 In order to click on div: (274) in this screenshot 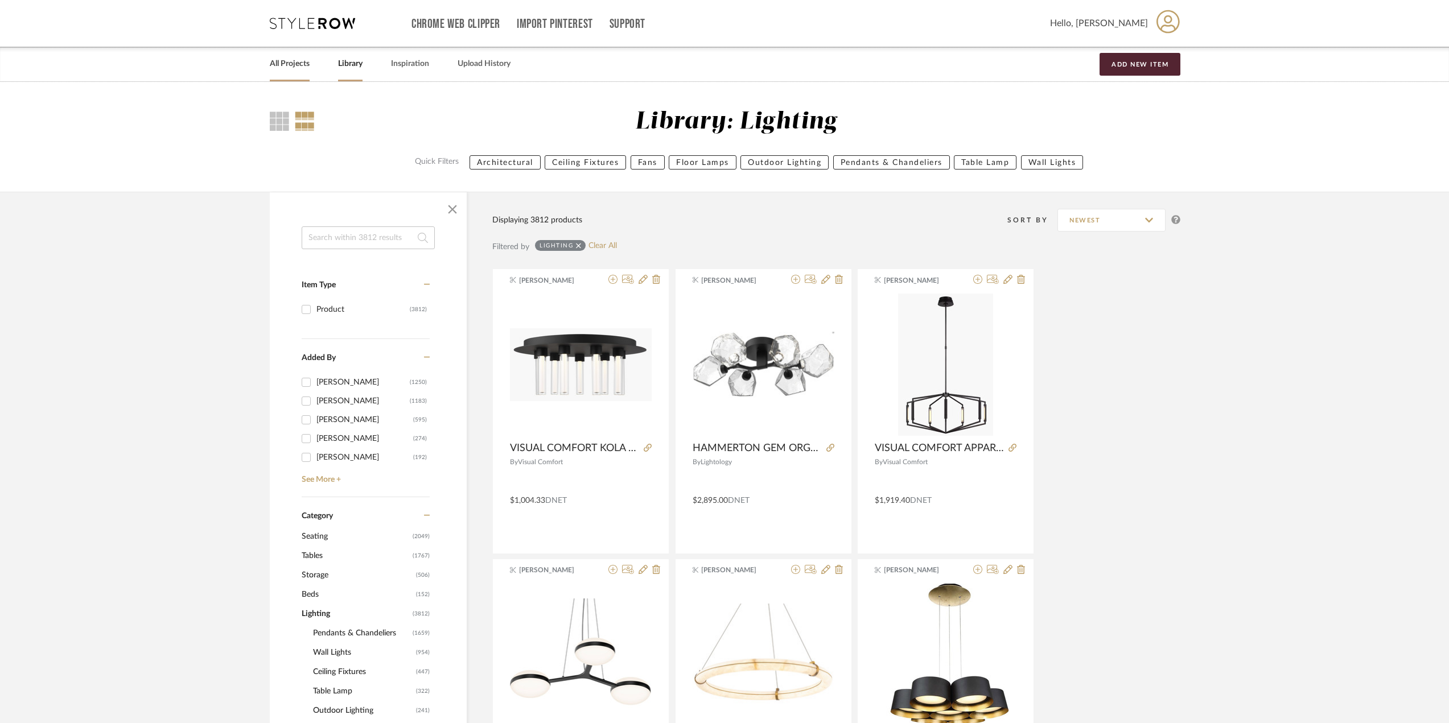, I will do `click(420, 439)`.